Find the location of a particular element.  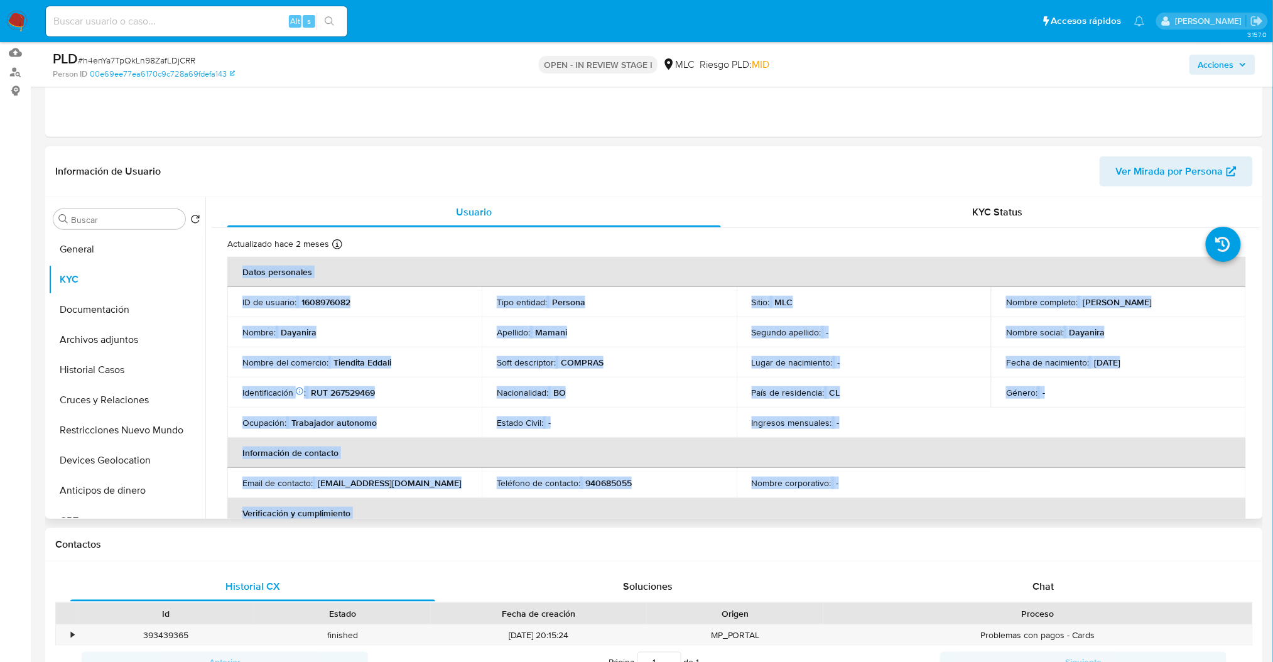

div: Id is located at coordinates (166, 613).